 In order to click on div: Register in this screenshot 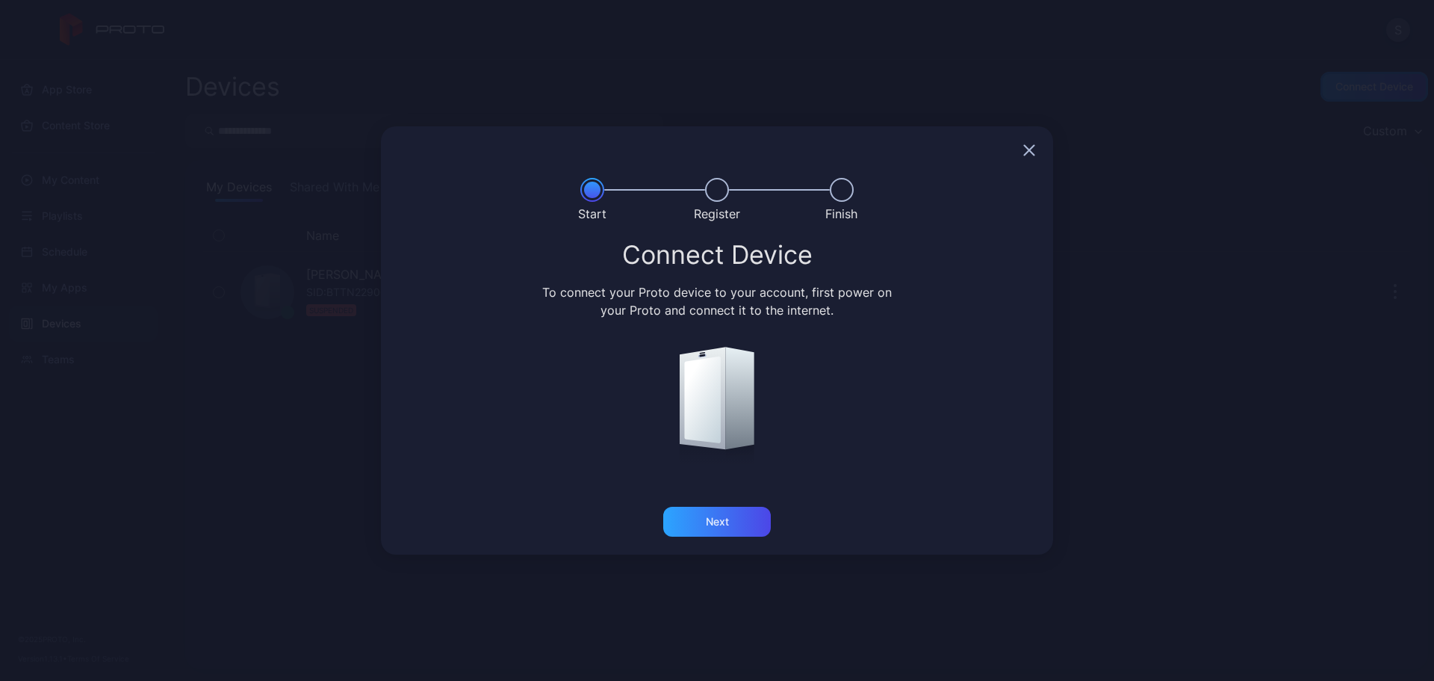, I will do `click(717, 214)`.